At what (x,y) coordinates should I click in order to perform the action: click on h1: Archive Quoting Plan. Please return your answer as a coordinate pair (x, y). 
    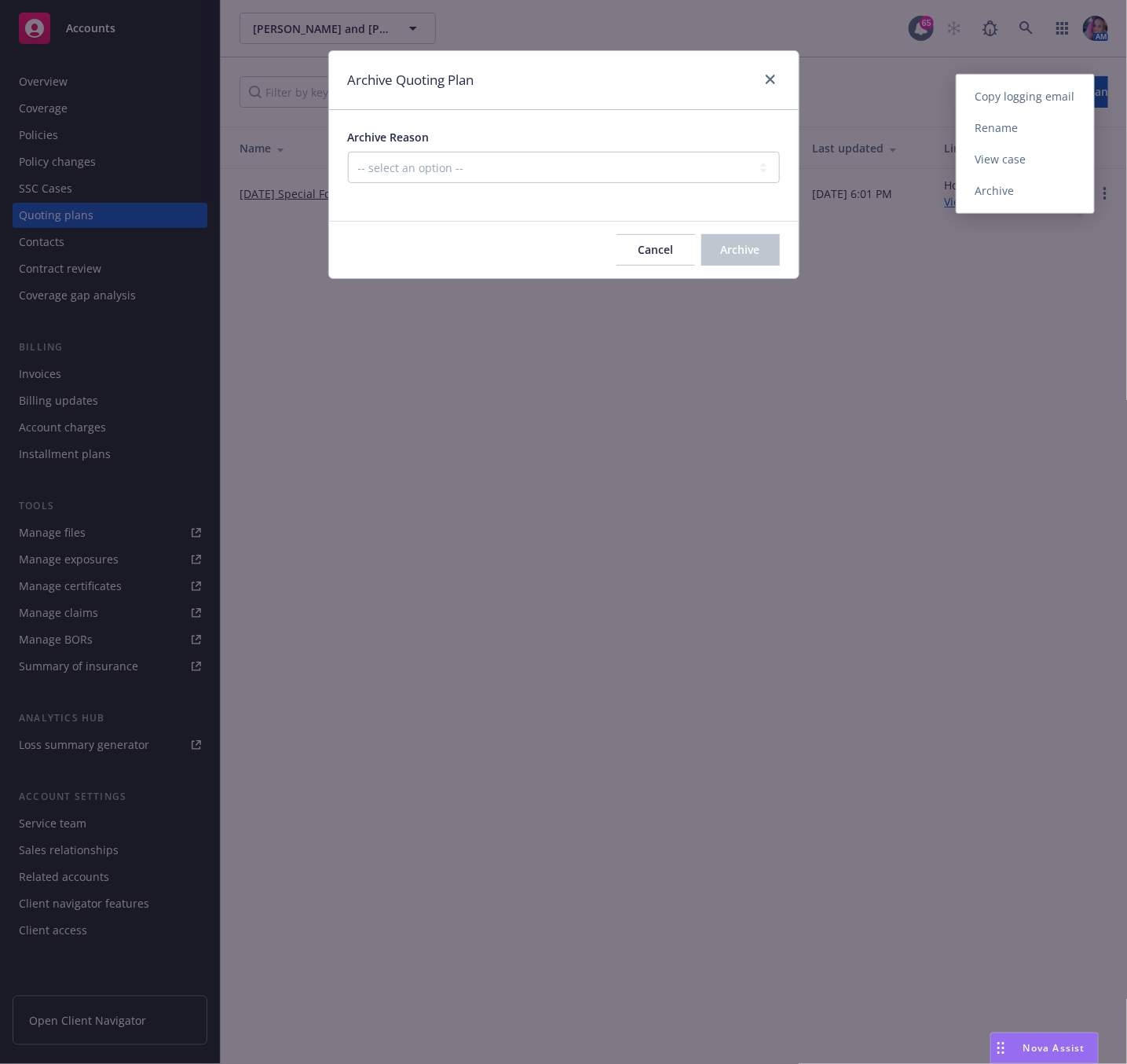
    Looking at the image, I should click on (411, 81).